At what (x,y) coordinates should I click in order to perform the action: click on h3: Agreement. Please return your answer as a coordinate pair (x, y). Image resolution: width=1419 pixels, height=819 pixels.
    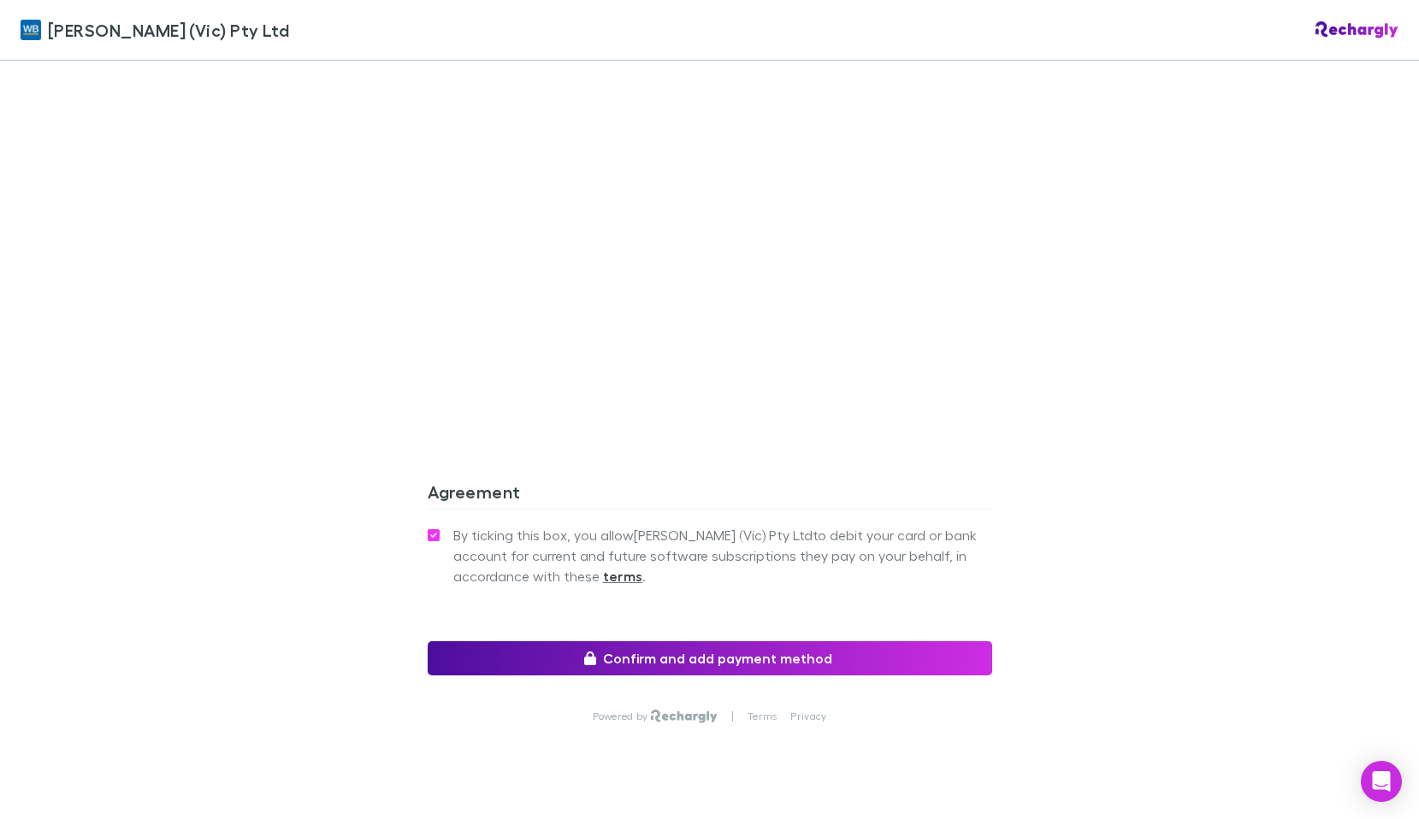
    Looking at the image, I should click on (710, 495).